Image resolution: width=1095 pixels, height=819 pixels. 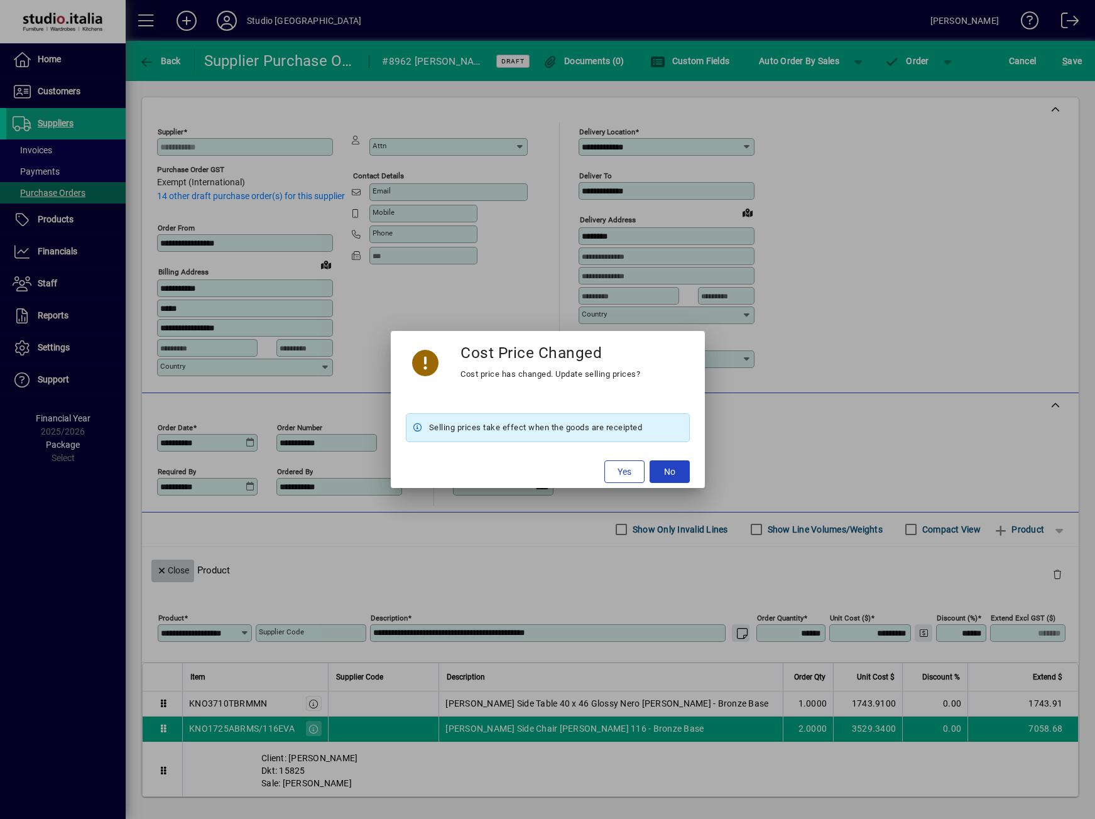 I want to click on span: Yes, so click(x=625, y=472).